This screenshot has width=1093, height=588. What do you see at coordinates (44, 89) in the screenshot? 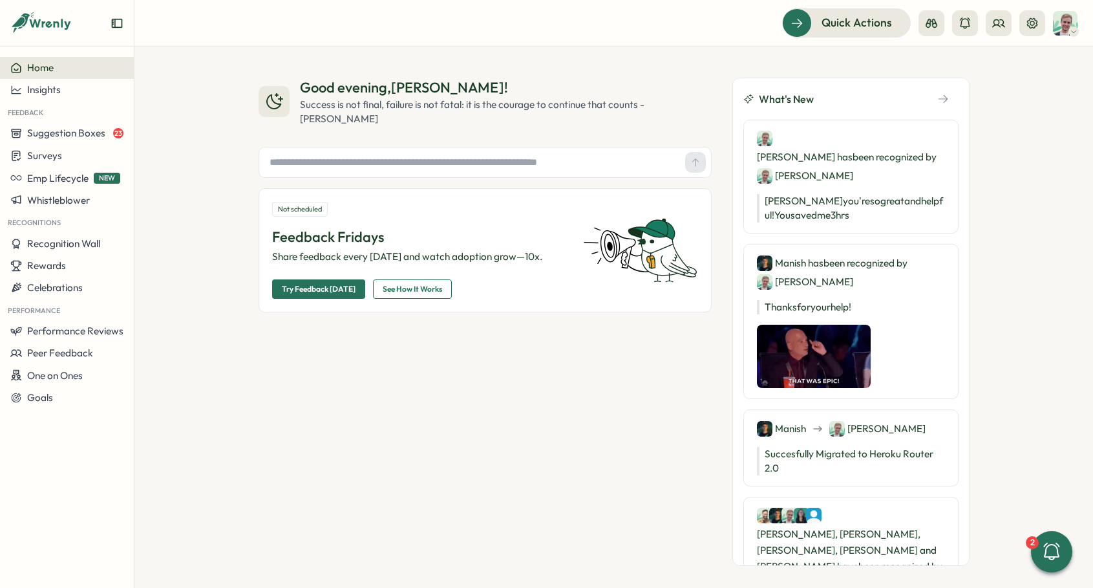
I see `span: Insights` at bounding box center [44, 89].